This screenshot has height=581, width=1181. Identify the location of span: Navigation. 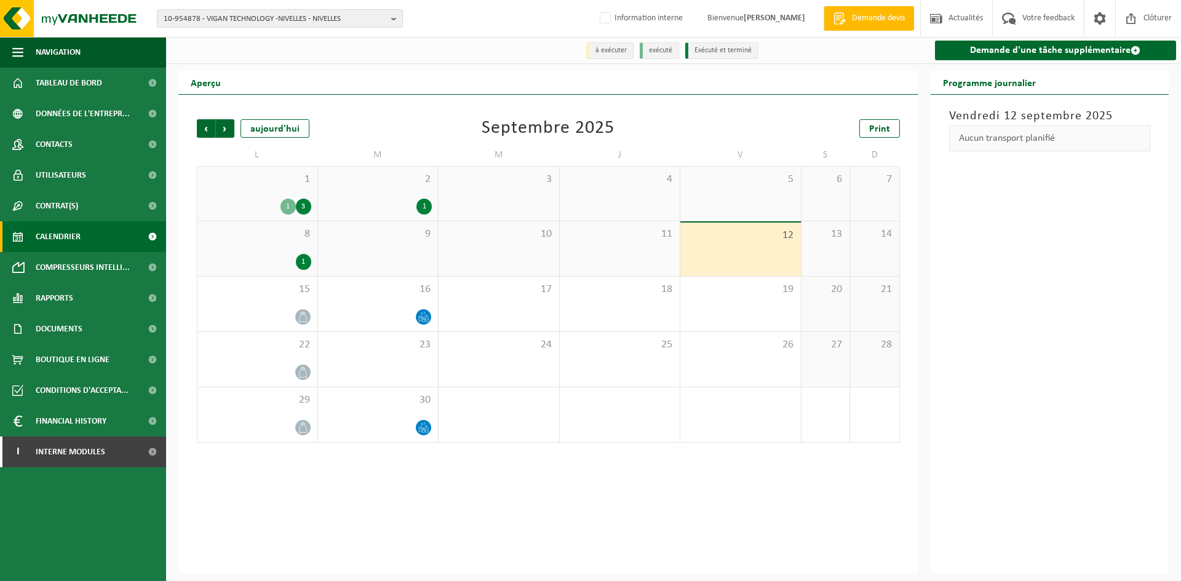
(58, 52).